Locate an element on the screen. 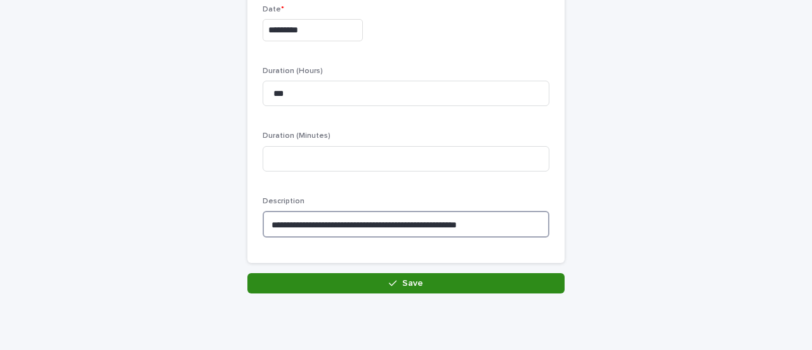 This screenshot has height=350, width=812. span: Duration (Hours) is located at coordinates (293, 71).